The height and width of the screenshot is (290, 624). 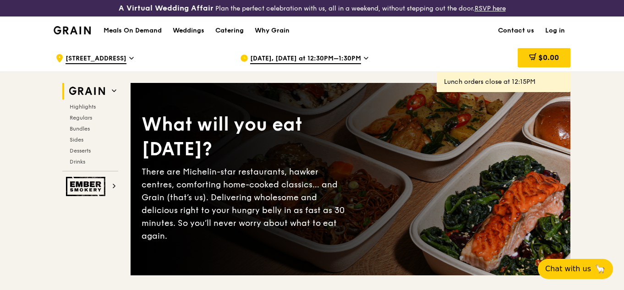 What do you see at coordinates (87, 186) in the screenshot?
I see `img: Ember Smokery web logo` at bounding box center [87, 186].